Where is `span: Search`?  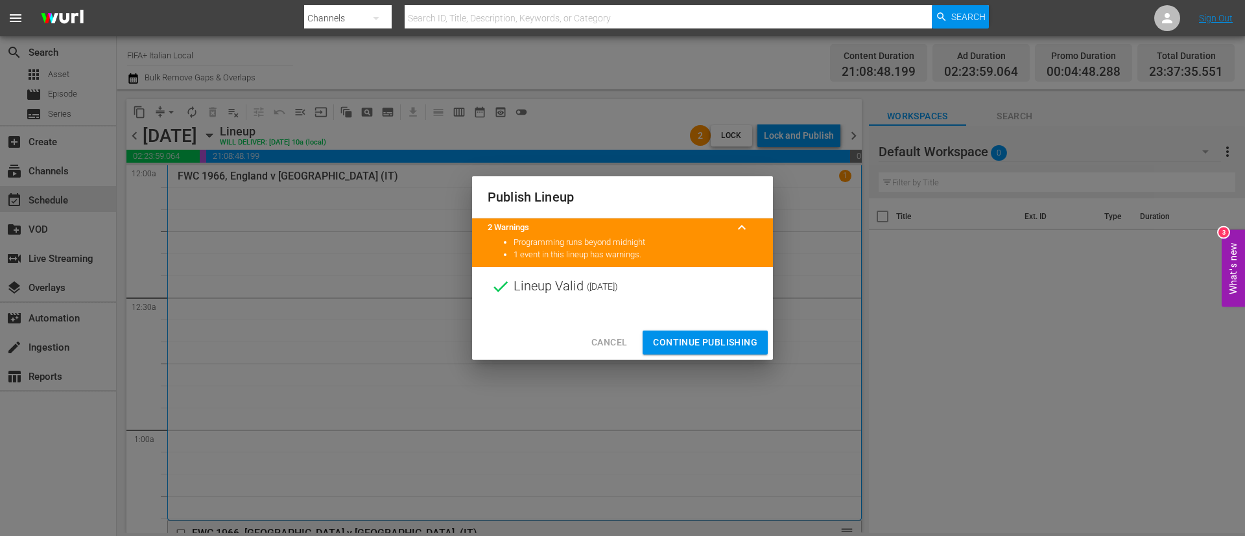 span: Search is located at coordinates (968, 17).